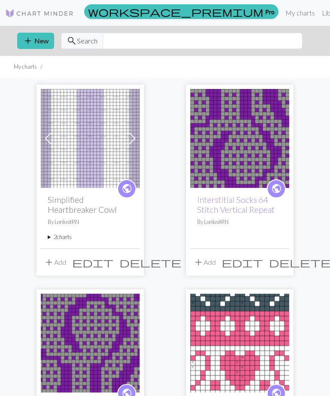 The width and height of the screenshot is (330, 396). Describe the element at coordinates (240, 342) in the screenshot. I see `a: Cirrus Sweater and Hat` at that location.